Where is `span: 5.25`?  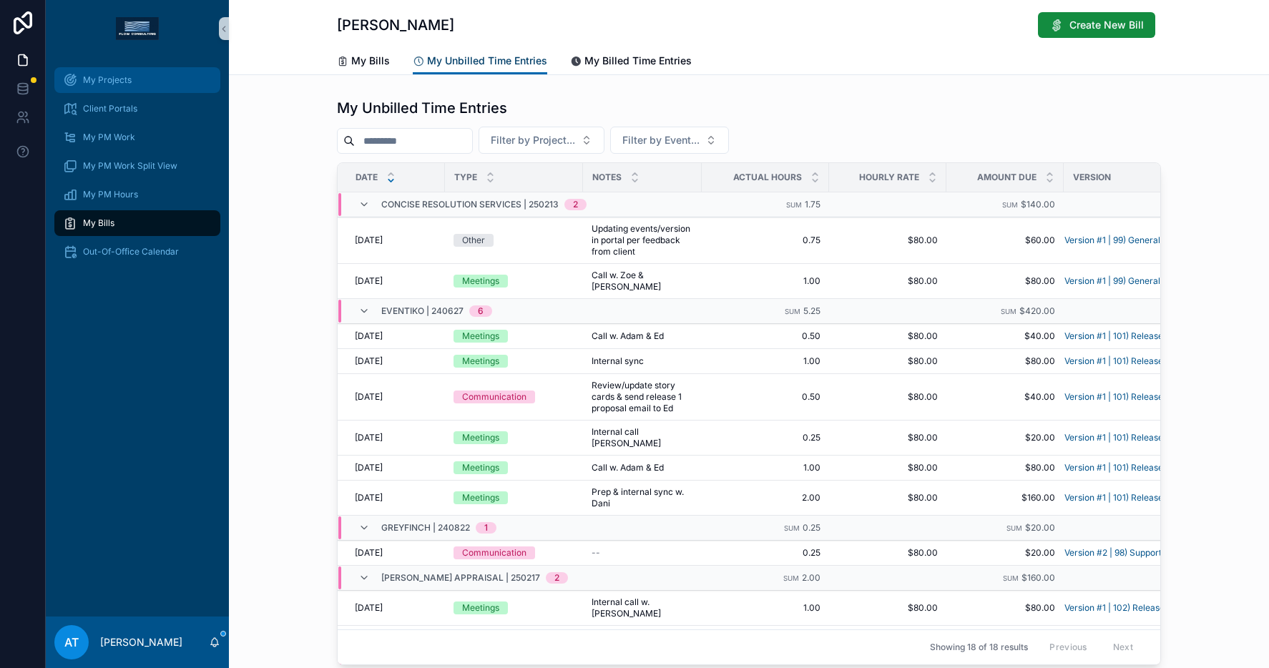 span: 5.25 is located at coordinates (812, 311).